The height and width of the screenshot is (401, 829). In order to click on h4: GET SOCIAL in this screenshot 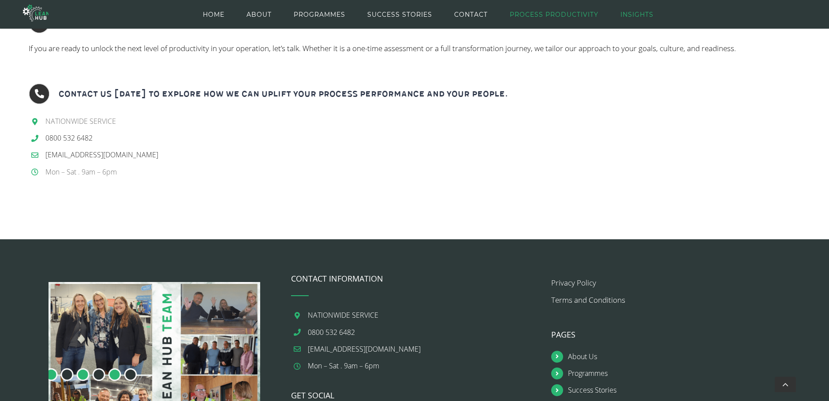, I will do `click(415, 396)`.